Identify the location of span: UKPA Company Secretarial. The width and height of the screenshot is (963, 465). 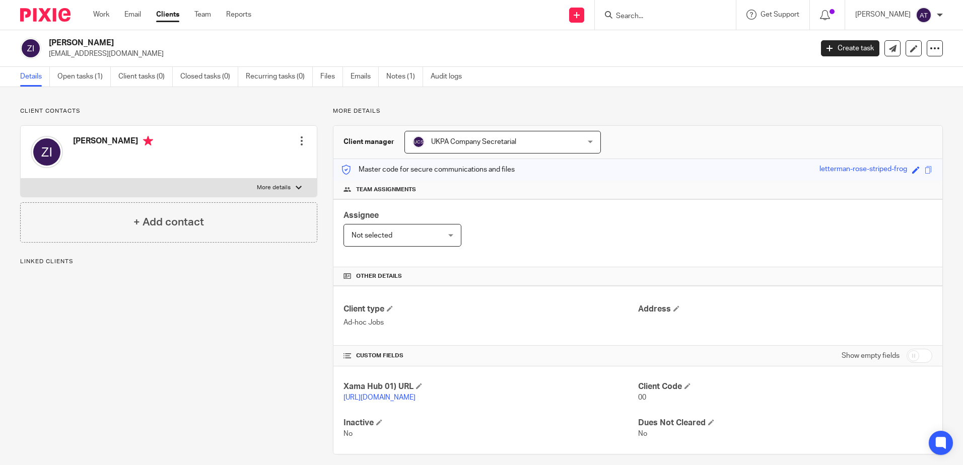
(473, 142).